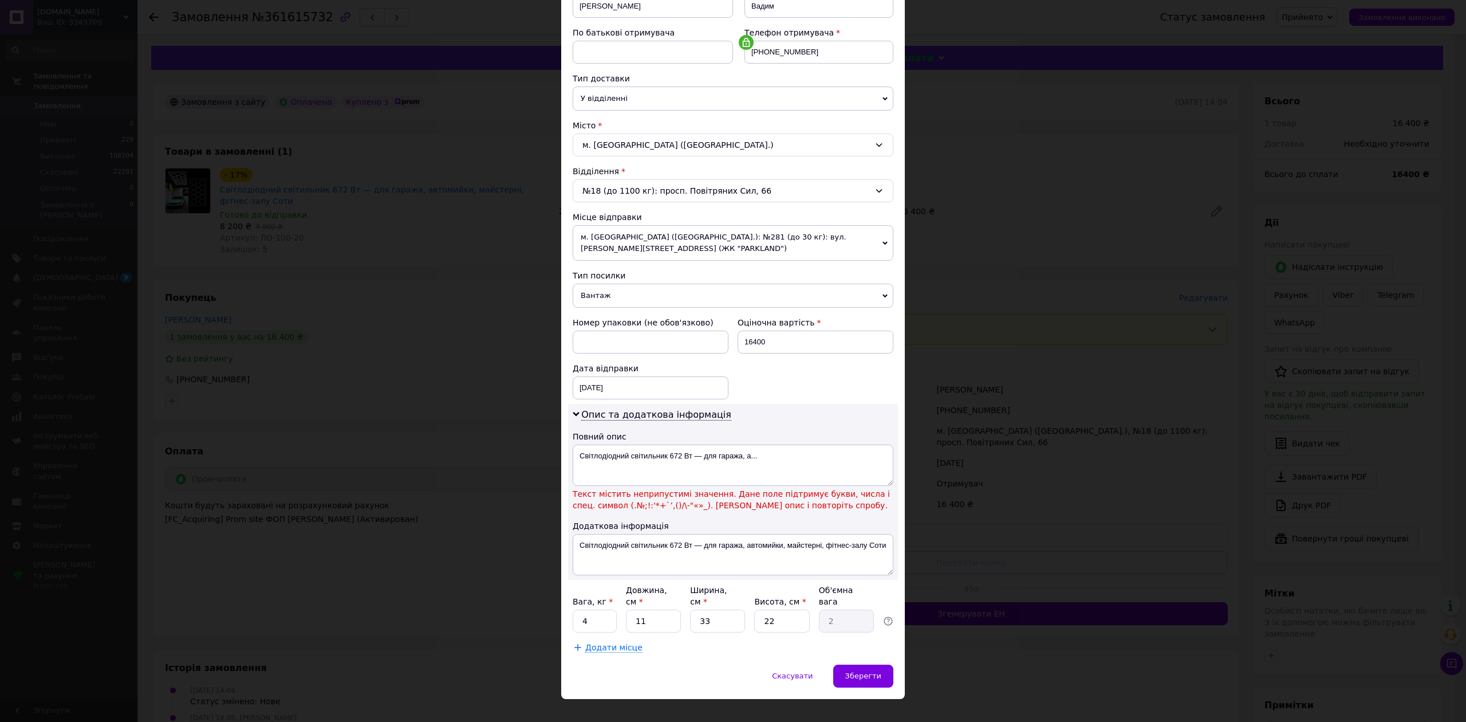 The height and width of the screenshot is (722, 1466). What do you see at coordinates (733, 296) in the screenshot?
I see `span: Вантаж` at bounding box center [733, 296].